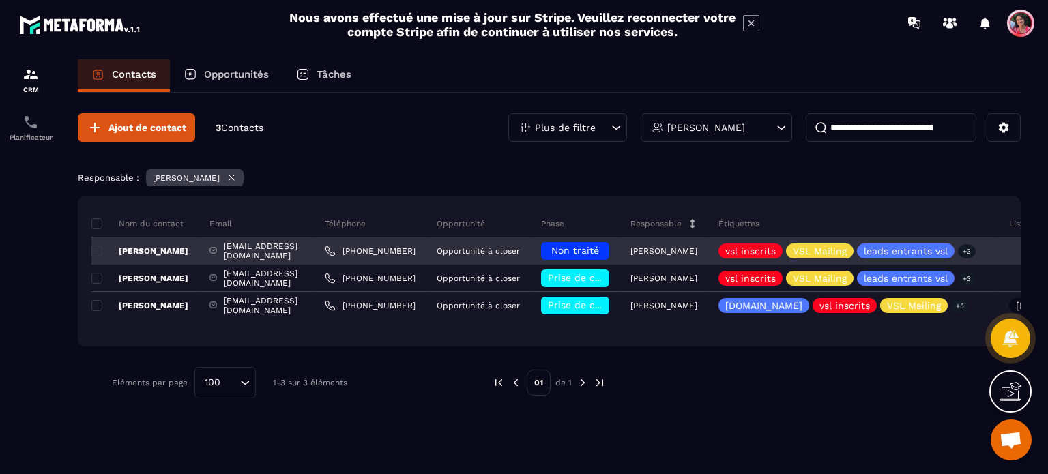 The image size is (1048, 474). Describe the element at coordinates (212, 383) in the screenshot. I see `span: 100` at that location.